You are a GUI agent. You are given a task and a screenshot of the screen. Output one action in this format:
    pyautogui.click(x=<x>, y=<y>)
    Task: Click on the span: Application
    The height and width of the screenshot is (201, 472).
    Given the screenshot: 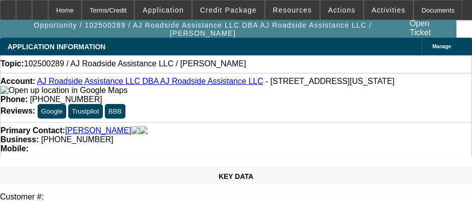 What is the action you would take?
    pyautogui.click(x=163, y=10)
    